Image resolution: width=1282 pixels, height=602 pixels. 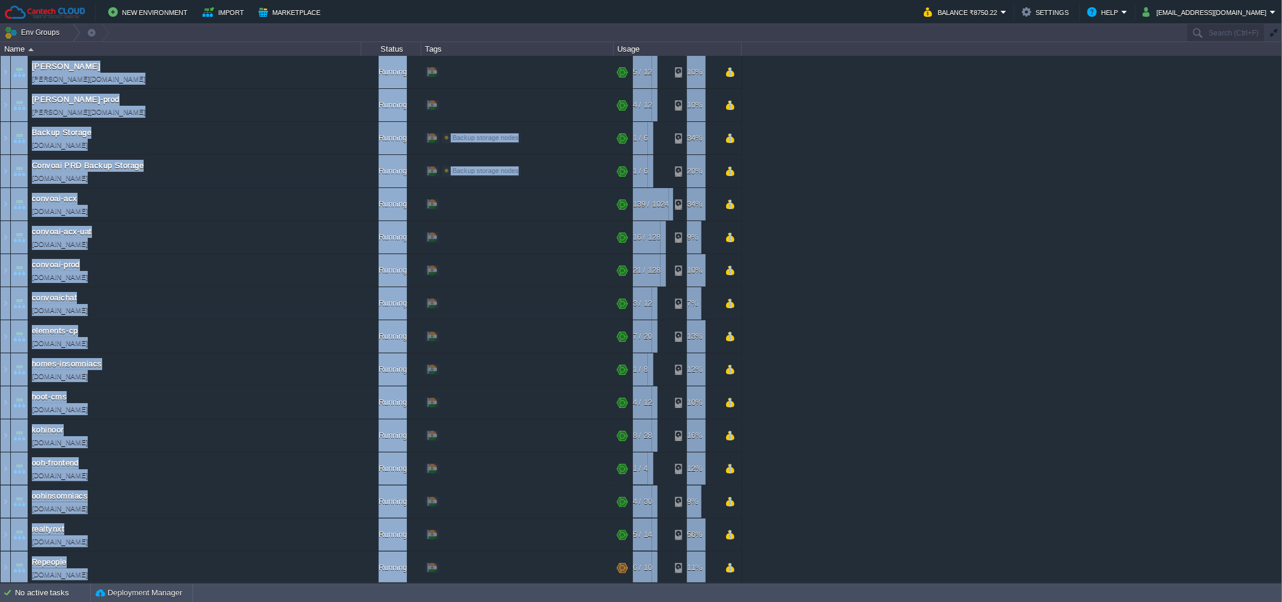 I want to click on div: 16%, so click(x=694, y=436).